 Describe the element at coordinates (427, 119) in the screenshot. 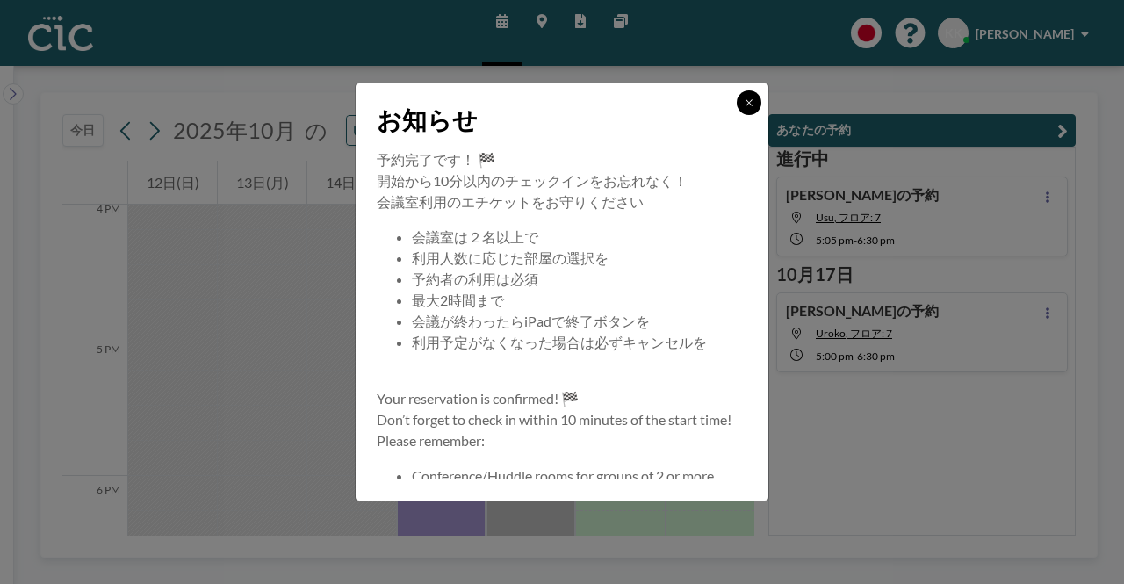

I see `span: お知らせ` at that location.